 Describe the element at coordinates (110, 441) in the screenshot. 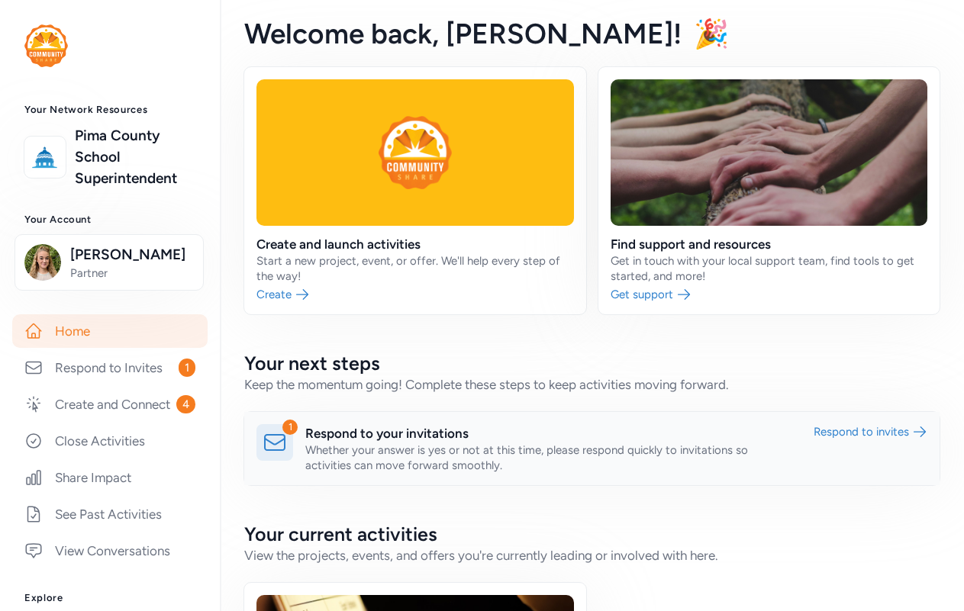

I see `a: Close Activities` at that location.